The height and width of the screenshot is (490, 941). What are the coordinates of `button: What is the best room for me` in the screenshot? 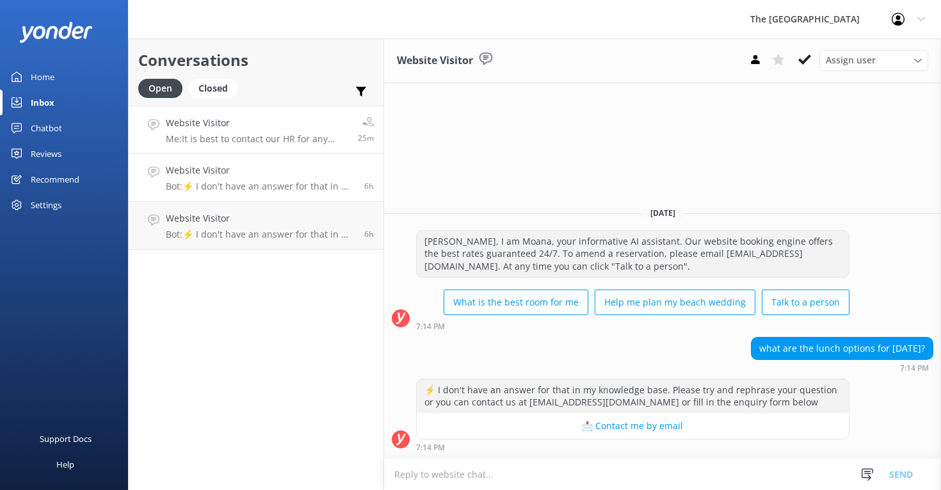 It's located at (516, 302).